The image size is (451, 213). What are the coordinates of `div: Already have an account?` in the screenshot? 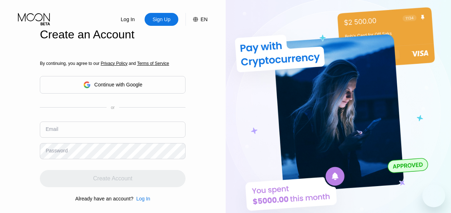 It's located at (104, 199).